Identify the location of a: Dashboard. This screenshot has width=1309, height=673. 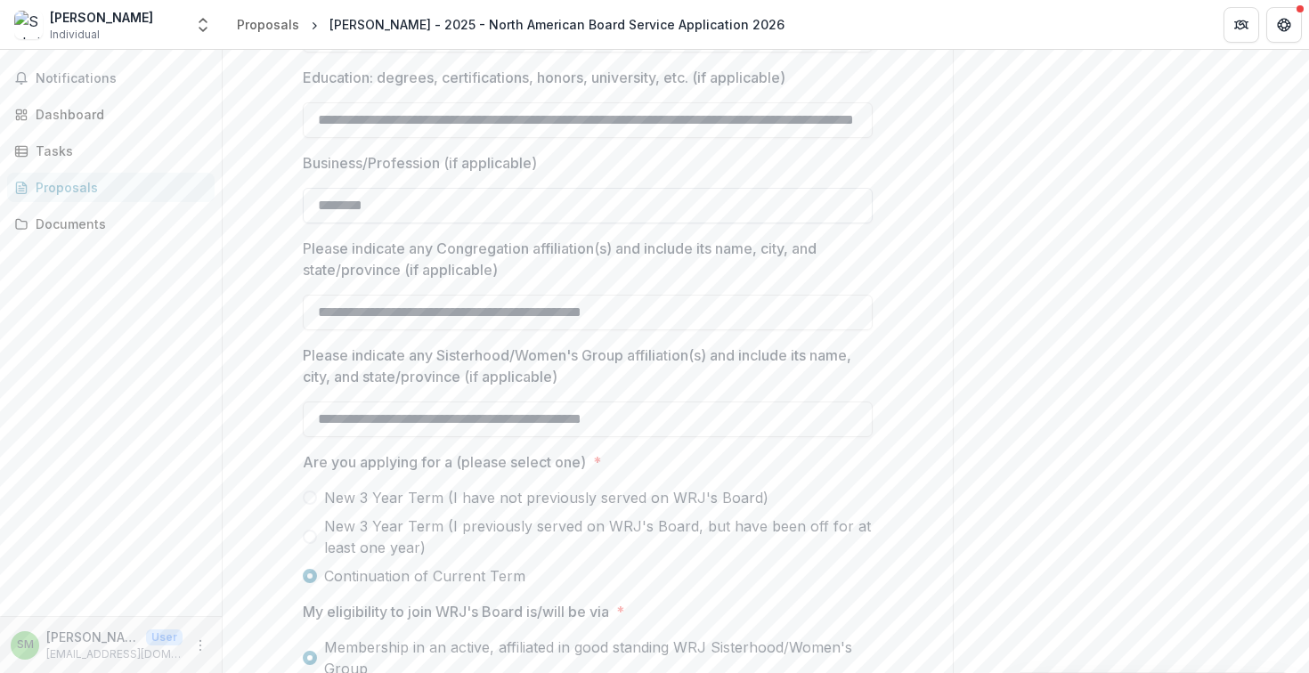
(110, 114).